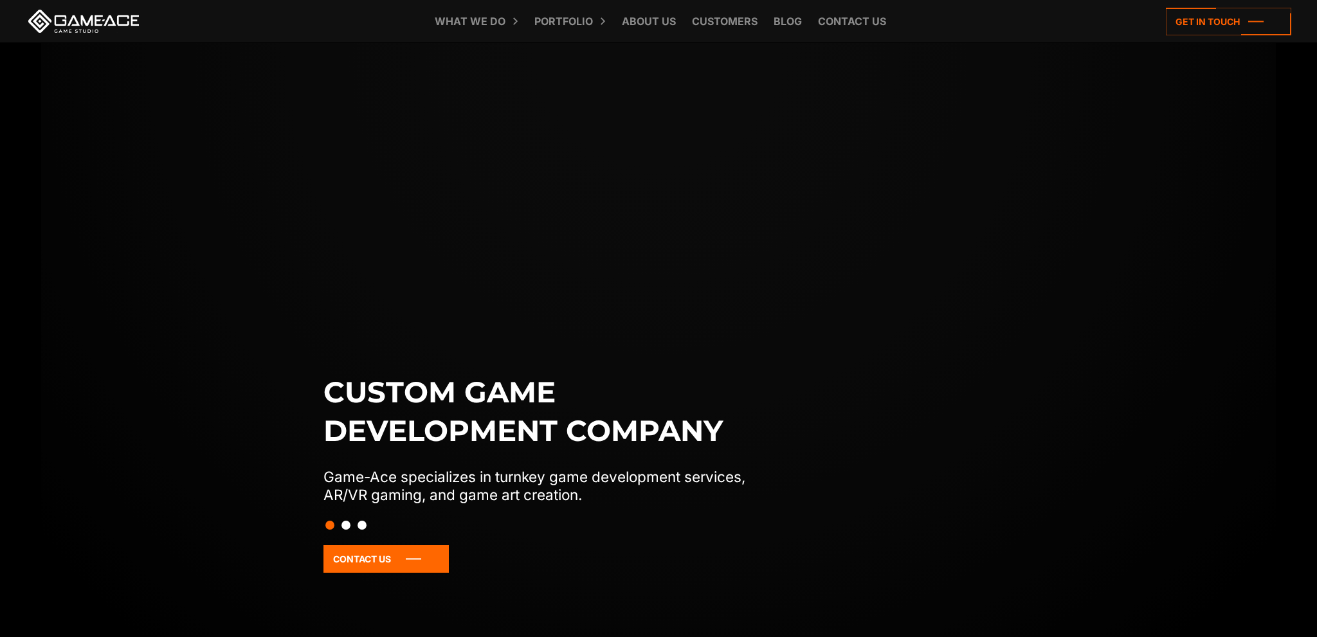  I want to click on p: Game-Ace specializes in turnkey game development services, AR/VR gaming, and game art creation., so click(548, 486).